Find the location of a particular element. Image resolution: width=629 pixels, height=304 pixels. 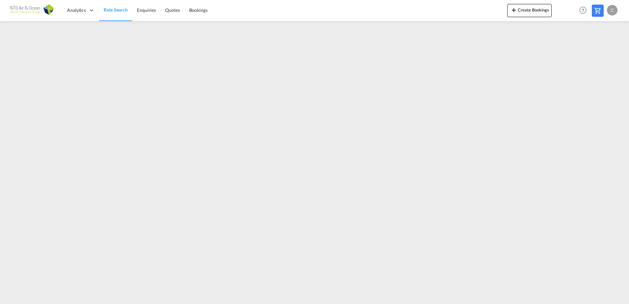

img: af31b1c0b01f11ecbc353f8e72265e29.png is located at coordinates (32, 10).